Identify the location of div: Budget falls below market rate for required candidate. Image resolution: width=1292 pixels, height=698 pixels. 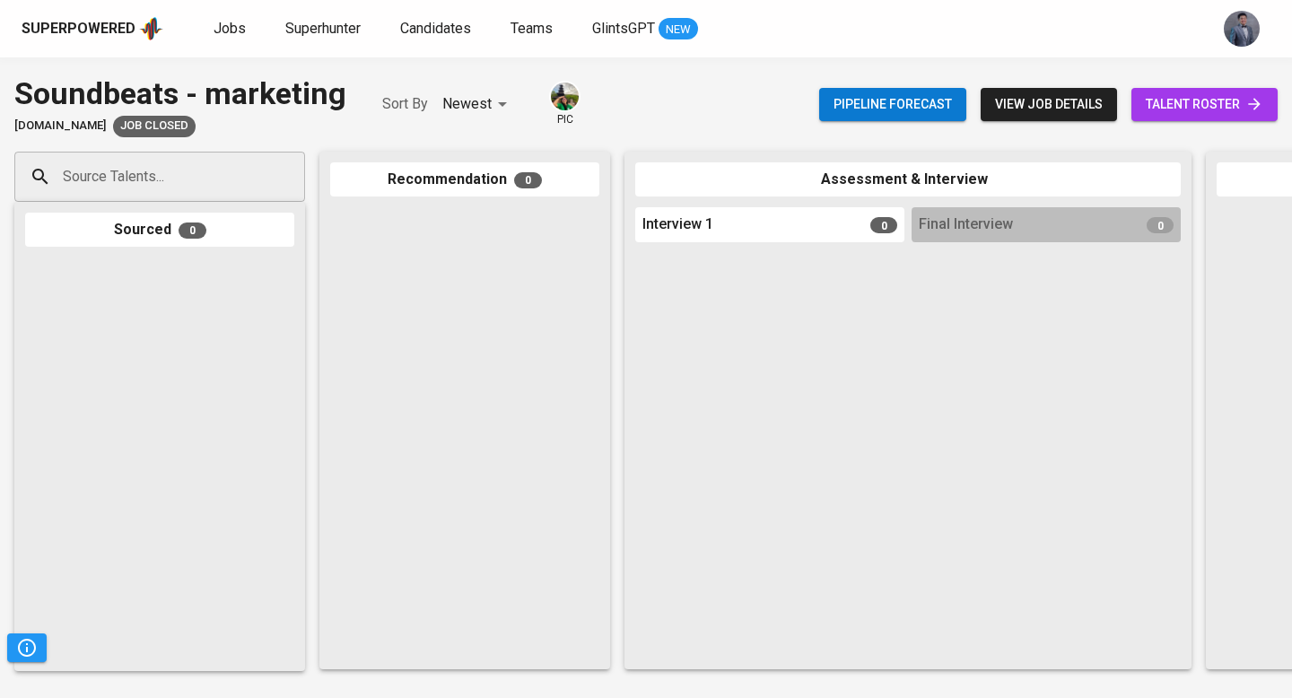
(154, 126).